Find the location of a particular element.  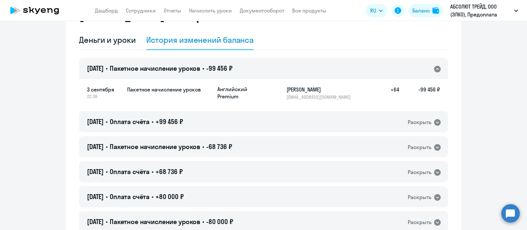

span: 3 сентября is located at coordinates (104, 90).